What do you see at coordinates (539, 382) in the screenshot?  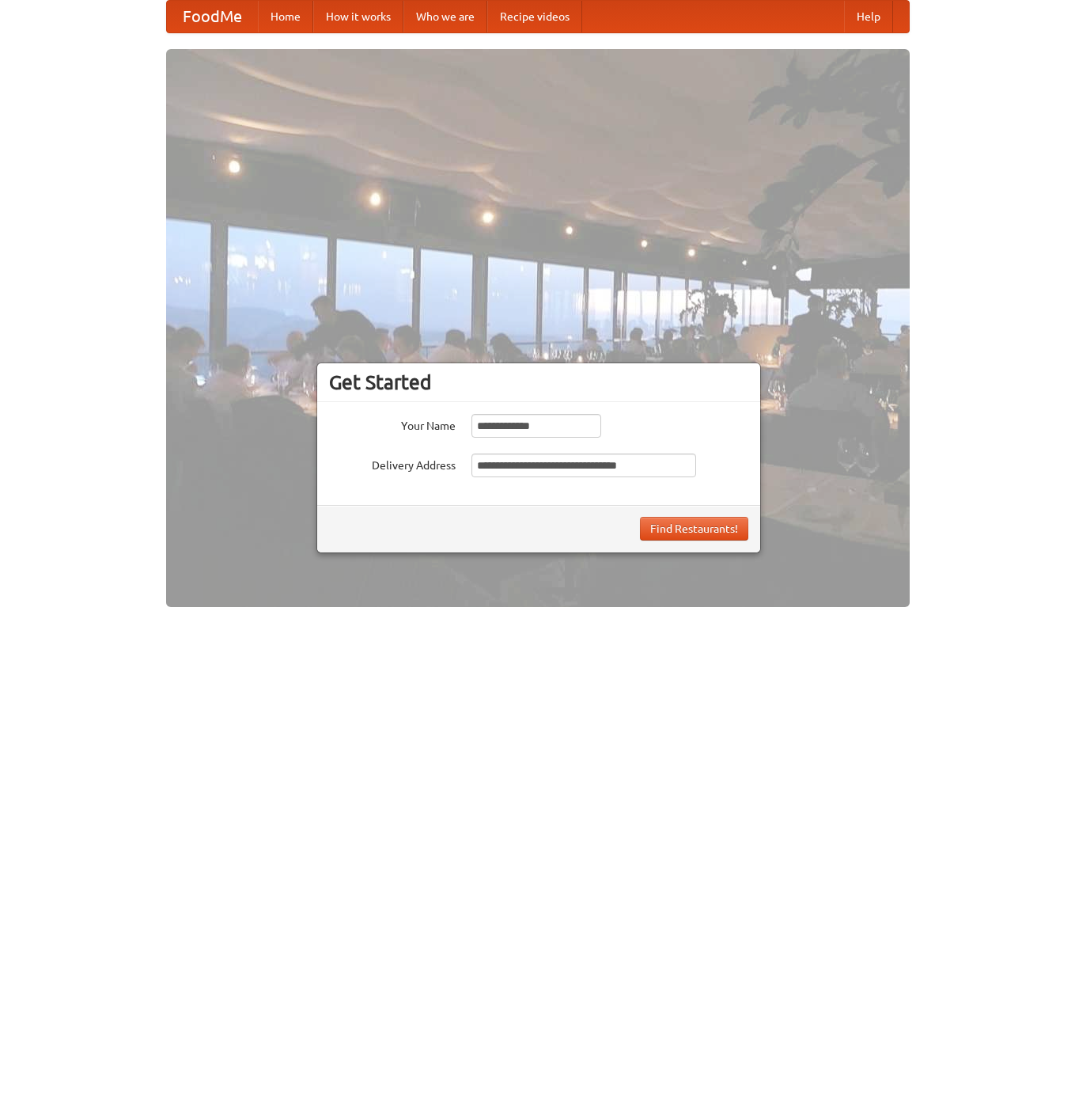 I see `h3: Get Started` at bounding box center [539, 382].